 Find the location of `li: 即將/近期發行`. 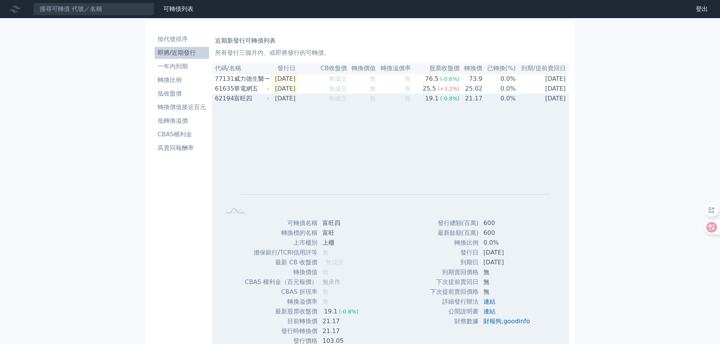

li: 即將/近期發行 is located at coordinates (182, 53).